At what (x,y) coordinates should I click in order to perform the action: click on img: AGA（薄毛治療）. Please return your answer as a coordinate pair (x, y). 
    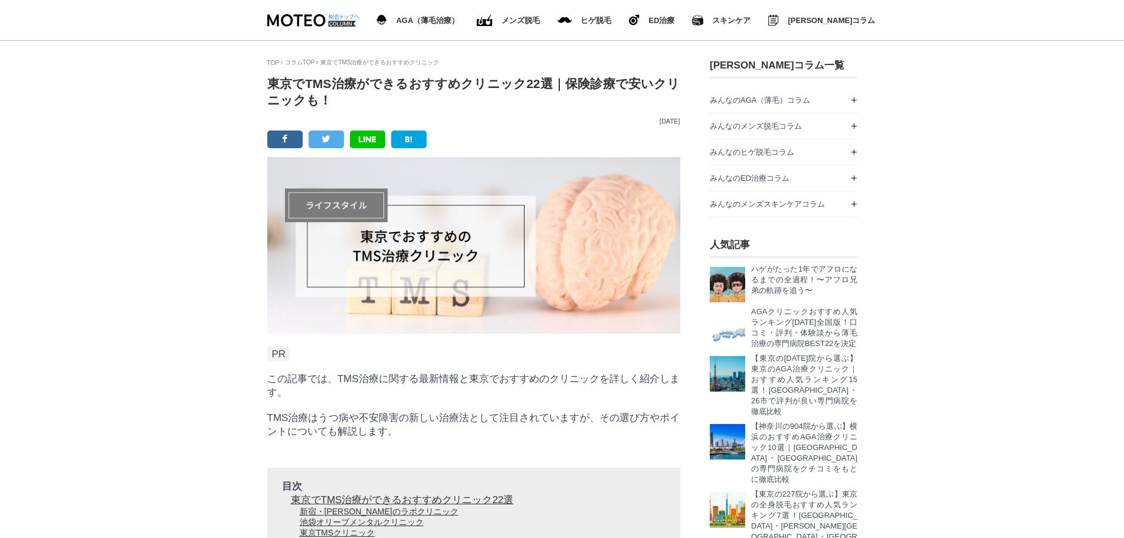
    Looking at the image, I should click on (382, 20).